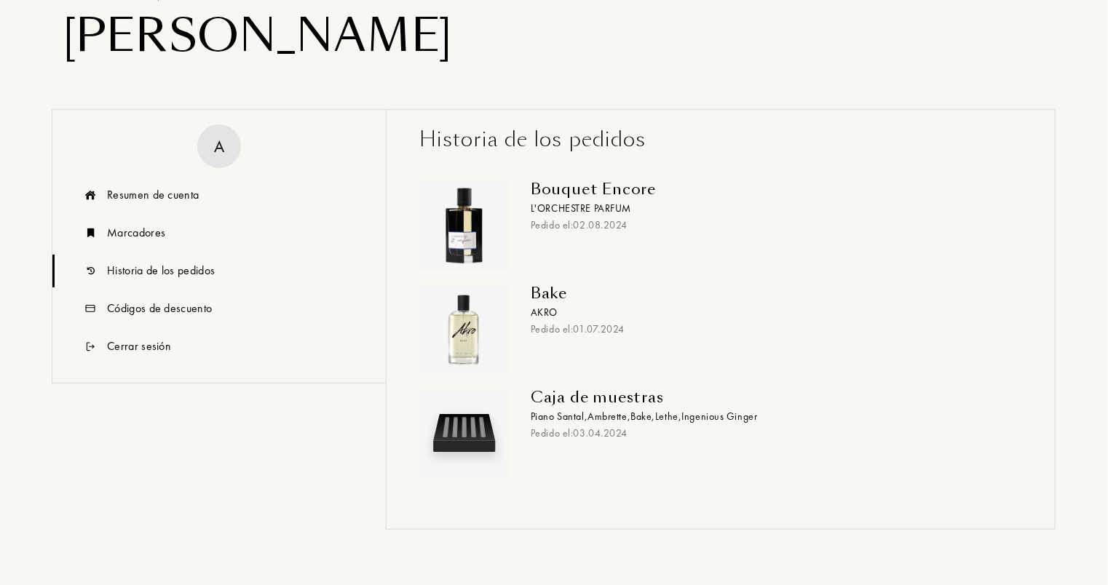 The image size is (1108, 585). What do you see at coordinates (771, 208) in the screenshot?
I see `div: L'Orchestre Parfum` at bounding box center [771, 208].